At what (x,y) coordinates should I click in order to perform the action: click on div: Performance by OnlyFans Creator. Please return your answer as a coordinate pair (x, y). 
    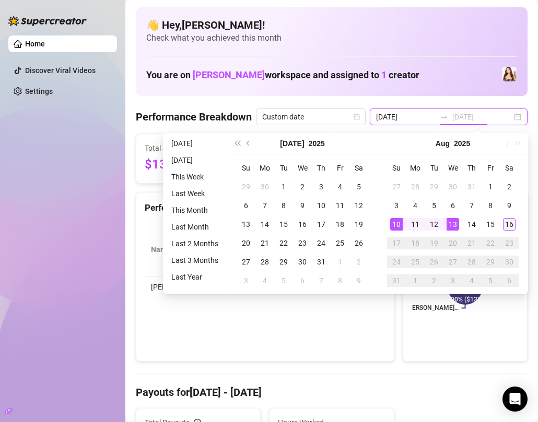
    Looking at the image, I should click on (265, 208).